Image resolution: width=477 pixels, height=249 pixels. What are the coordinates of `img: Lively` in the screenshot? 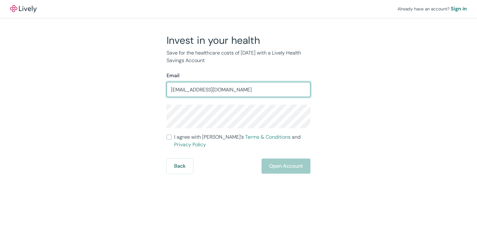 It's located at (23, 9).